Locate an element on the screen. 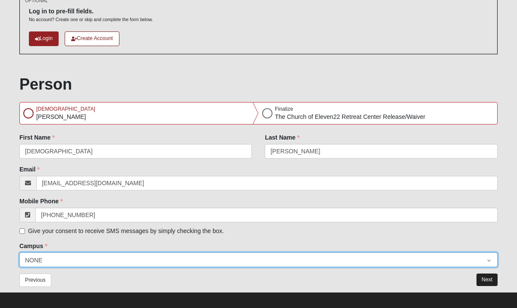 This screenshot has height=308, width=517. label: First Name is located at coordinates (37, 138).